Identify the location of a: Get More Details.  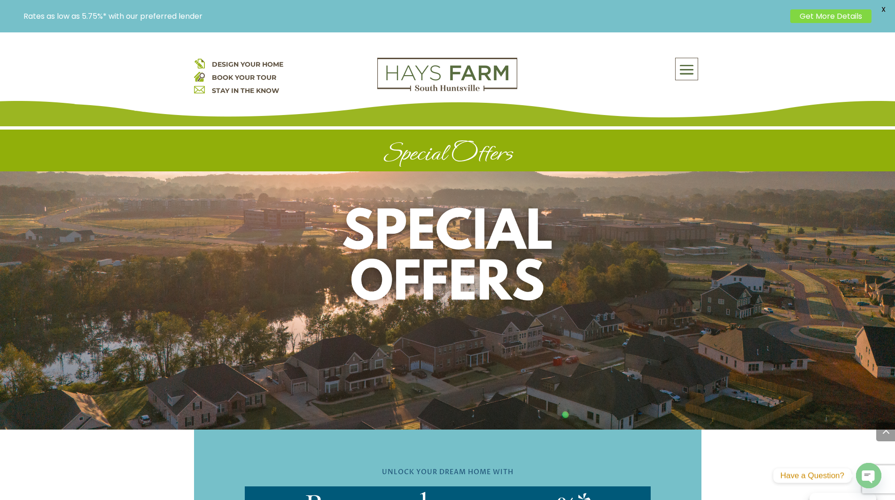
(831, 16).